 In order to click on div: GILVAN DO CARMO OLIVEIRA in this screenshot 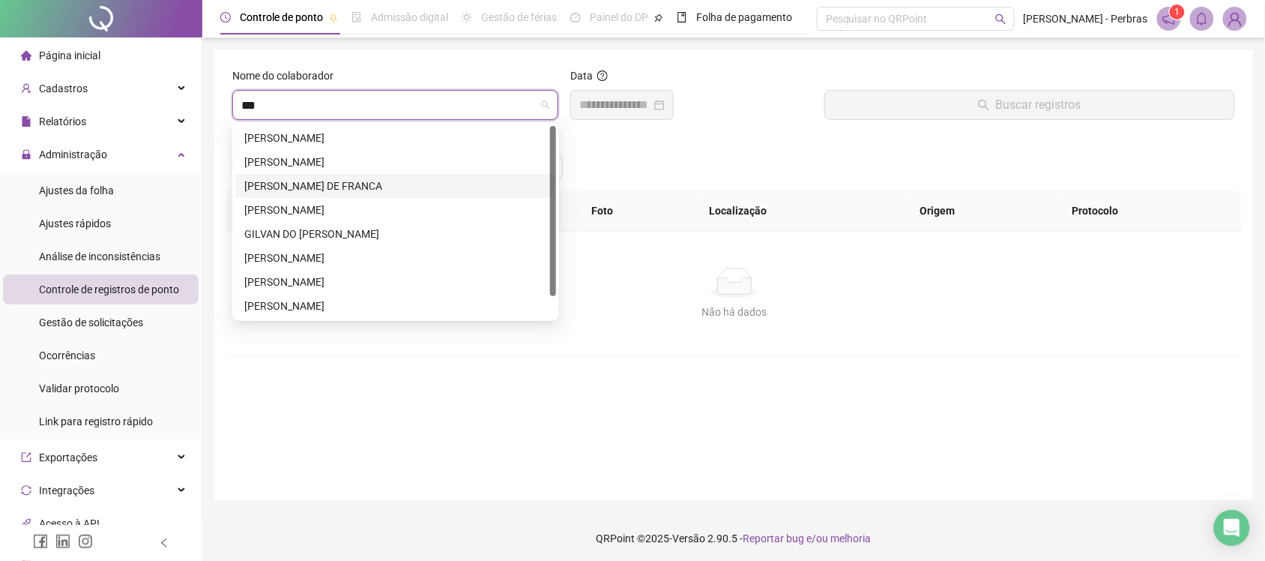, I will do `click(396, 234)`.